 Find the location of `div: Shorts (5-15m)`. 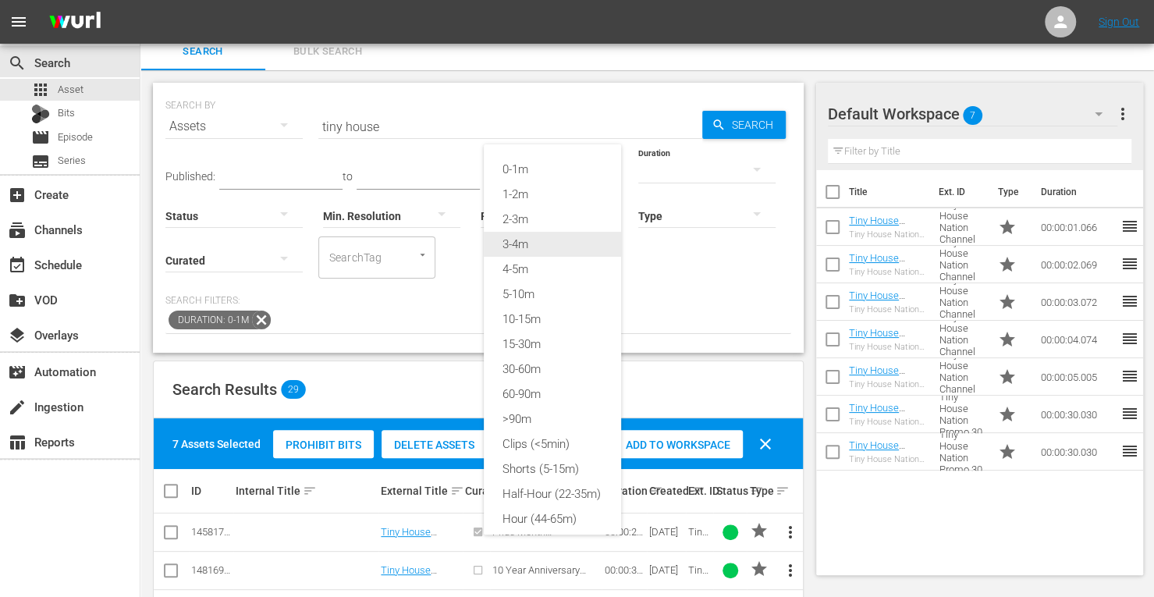

div: Shorts (5-15m) is located at coordinates (552, 469).